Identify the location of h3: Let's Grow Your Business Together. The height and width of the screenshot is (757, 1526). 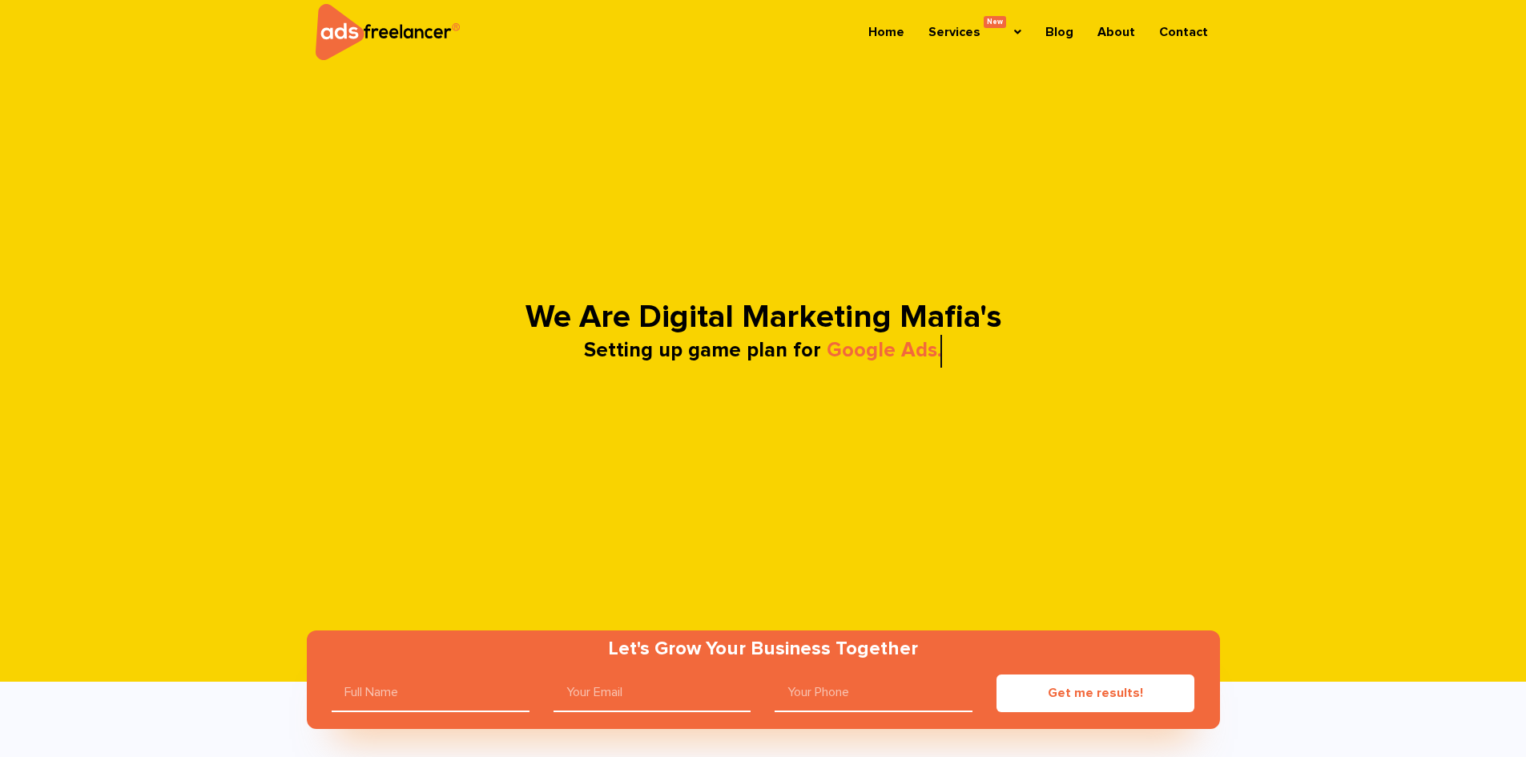
(762, 649).